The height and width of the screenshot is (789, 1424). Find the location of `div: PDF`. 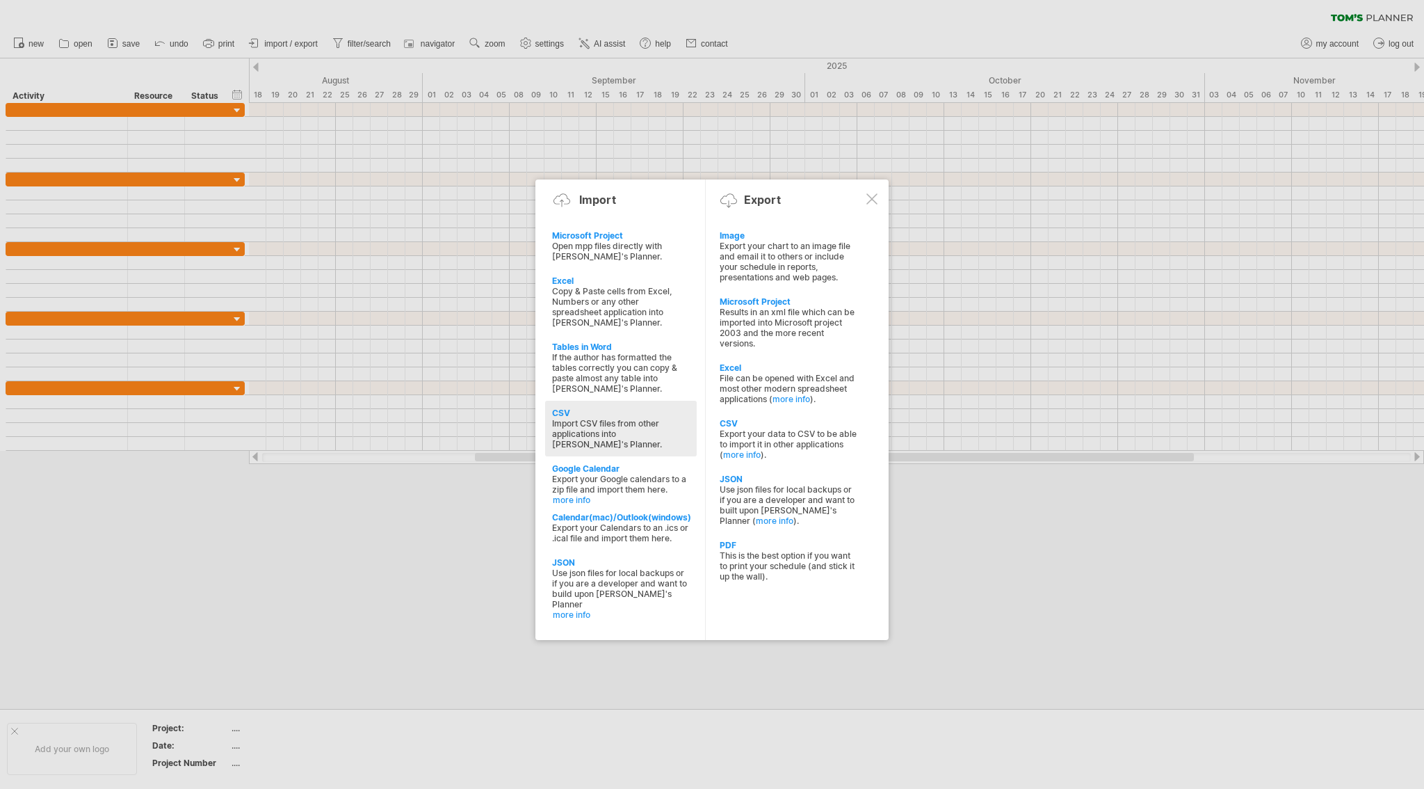

div: PDF is located at coordinates (789, 544).